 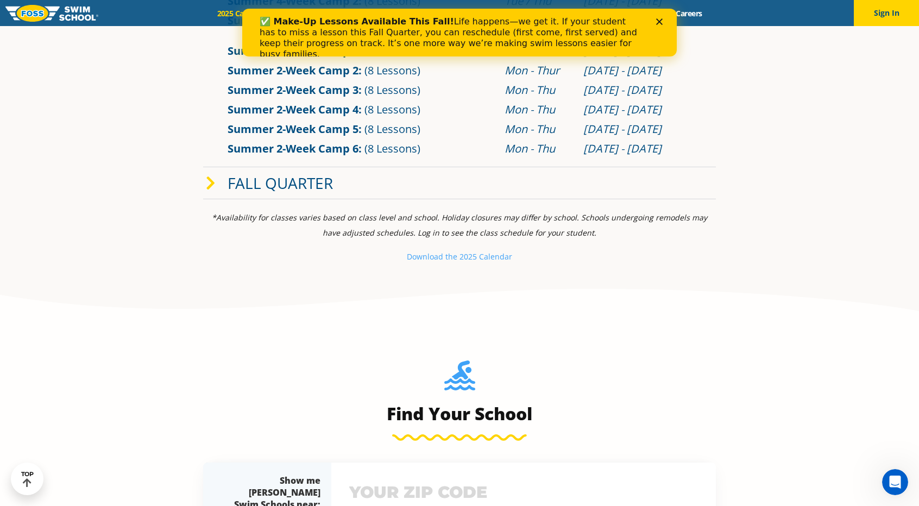 I want to click on div: Close, so click(x=419, y=13).